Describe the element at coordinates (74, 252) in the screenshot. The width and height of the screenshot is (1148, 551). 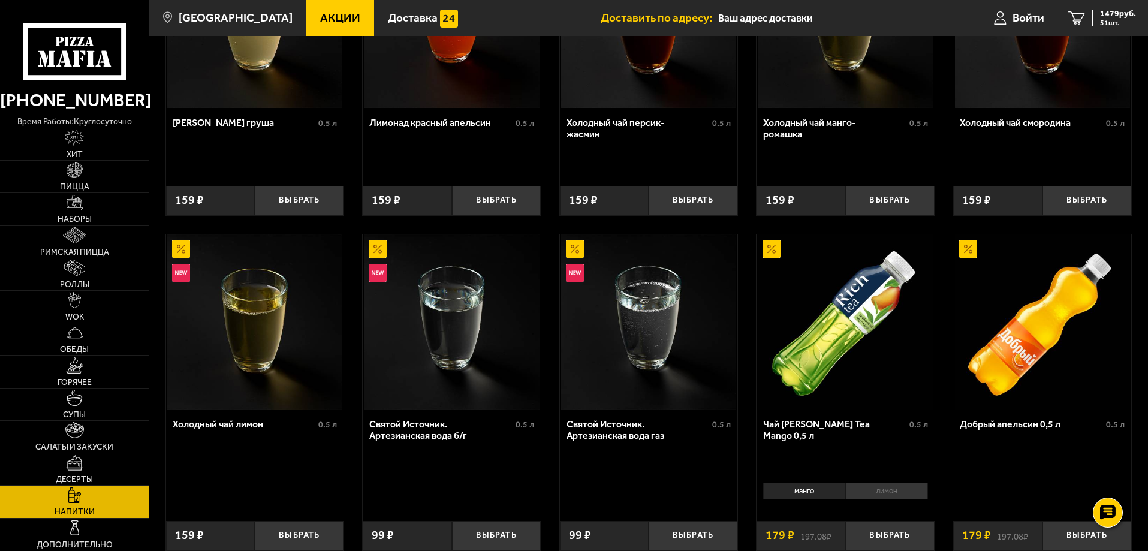
I see `span: Римская пицца` at that location.